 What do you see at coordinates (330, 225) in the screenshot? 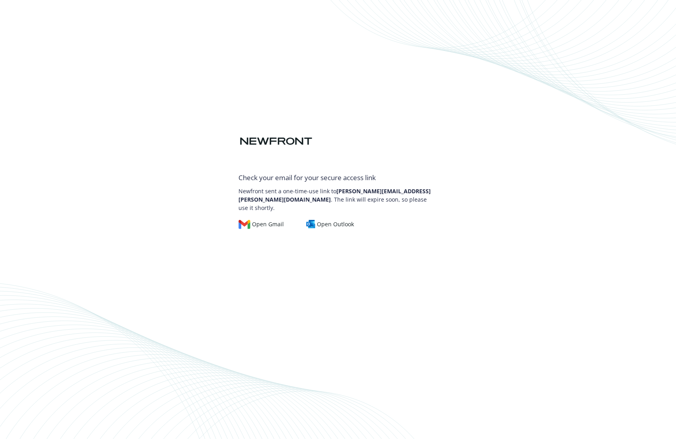
I see `div: Open Outlook` at bounding box center [330, 225].